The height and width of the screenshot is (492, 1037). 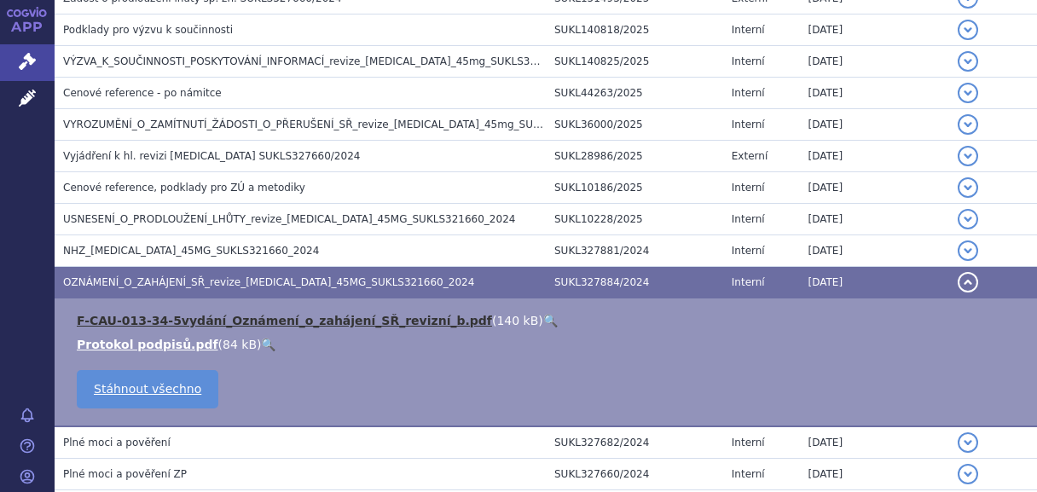 What do you see at coordinates (289, 219) in the screenshot?
I see `span: USNESENÍ_O_PRODLOUŽENÍ_LHŮTY_revize_ustekinumab_45MG_SUKLS321660_2024` at bounding box center [289, 219].